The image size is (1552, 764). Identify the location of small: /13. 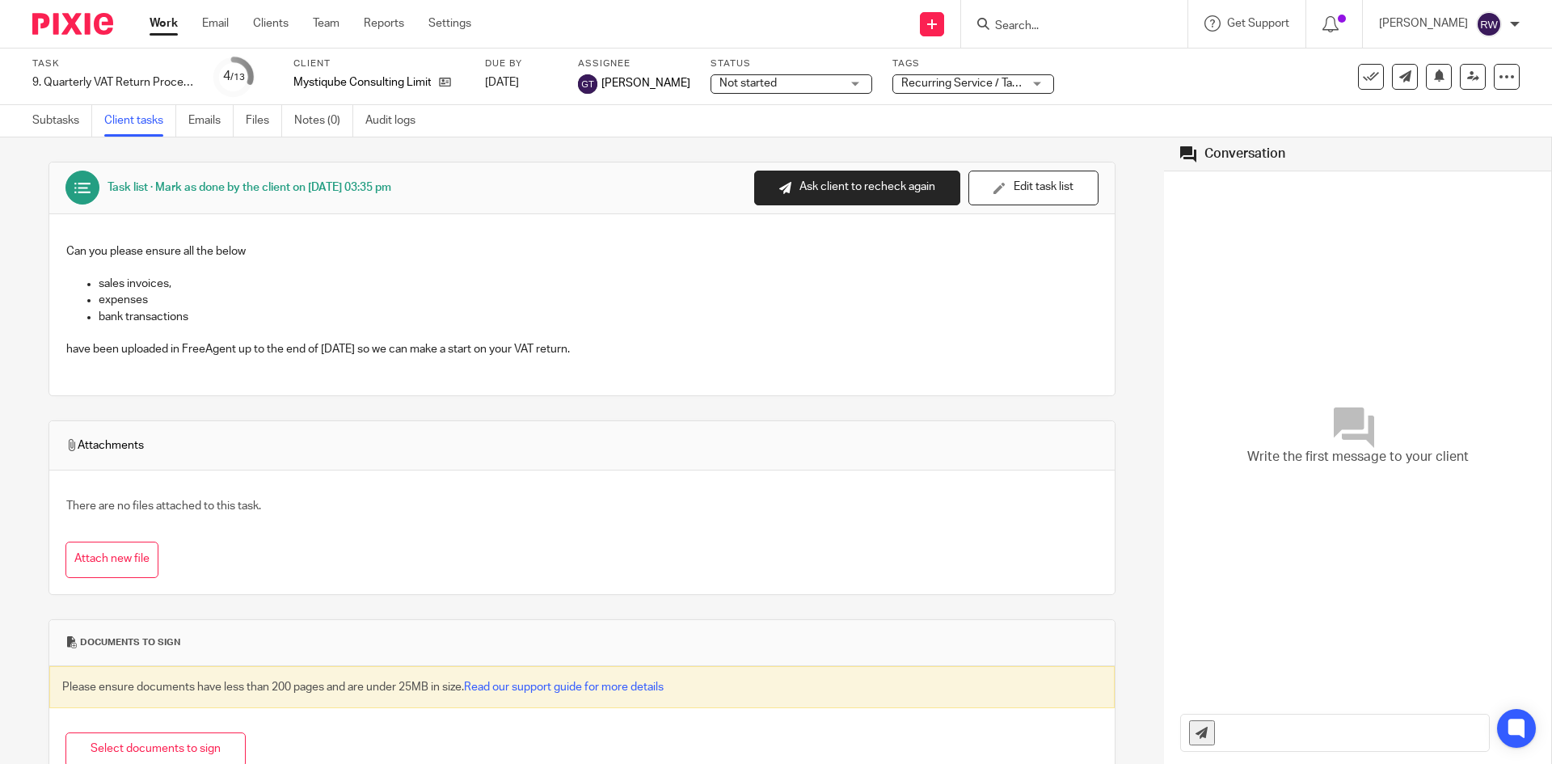
(238, 77).